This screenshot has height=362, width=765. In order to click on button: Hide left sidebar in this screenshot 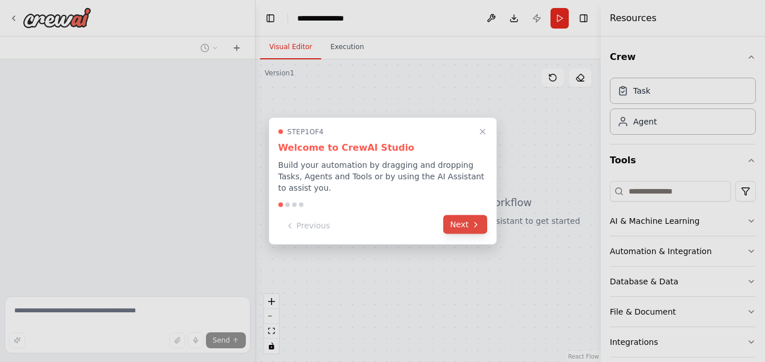, I will do `click(271, 18)`.